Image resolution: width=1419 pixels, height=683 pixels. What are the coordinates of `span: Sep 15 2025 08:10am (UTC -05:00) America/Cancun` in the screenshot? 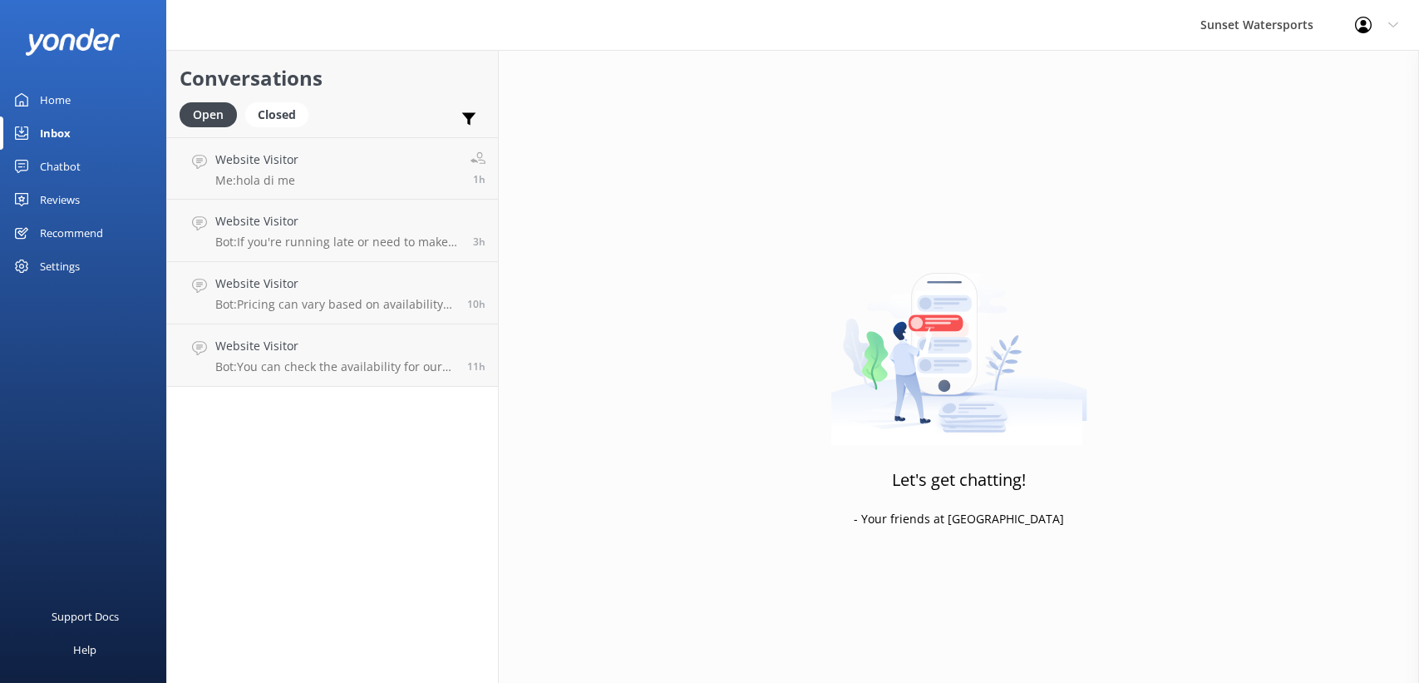 It's located at (479, 179).